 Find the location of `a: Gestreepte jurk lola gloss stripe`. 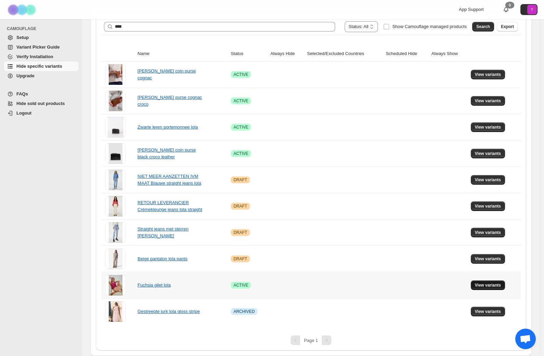

a: Gestreepte jurk lola gloss stripe is located at coordinates (169, 311).